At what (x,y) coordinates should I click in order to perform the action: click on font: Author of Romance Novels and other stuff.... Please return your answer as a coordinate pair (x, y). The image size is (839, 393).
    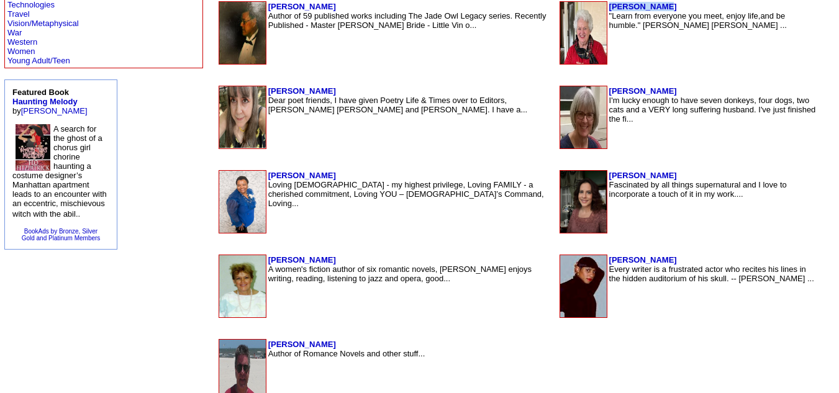
    Looking at the image, I should click on (347, 354).